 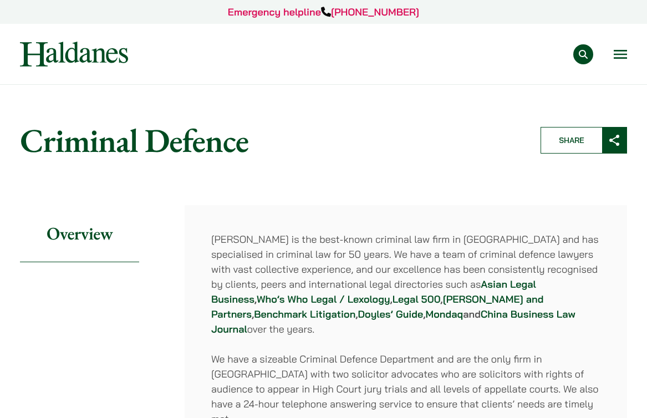 I want to click on span: Share, so click(x=572, y=140).